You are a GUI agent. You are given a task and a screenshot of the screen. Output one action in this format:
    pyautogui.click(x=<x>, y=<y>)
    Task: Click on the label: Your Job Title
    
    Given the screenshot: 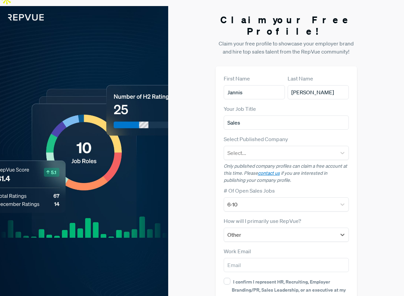 What is the action you would take?
    pyautogui.click(x=240, y=109)
    